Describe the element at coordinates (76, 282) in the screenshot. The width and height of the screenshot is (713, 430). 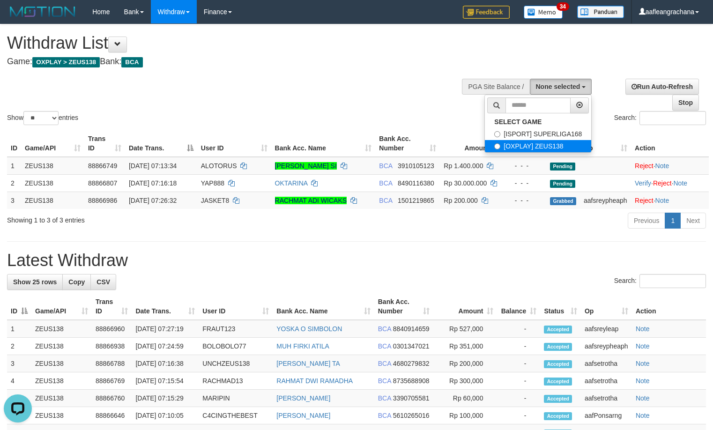
I see `a: Copy` at that location.